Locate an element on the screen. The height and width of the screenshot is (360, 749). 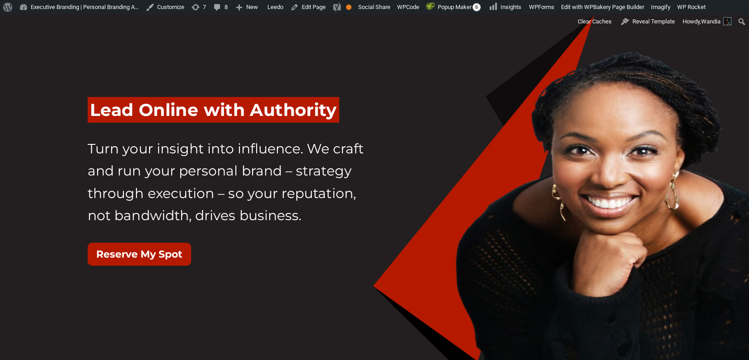
span: Insights is located at coordinates (511, 7).